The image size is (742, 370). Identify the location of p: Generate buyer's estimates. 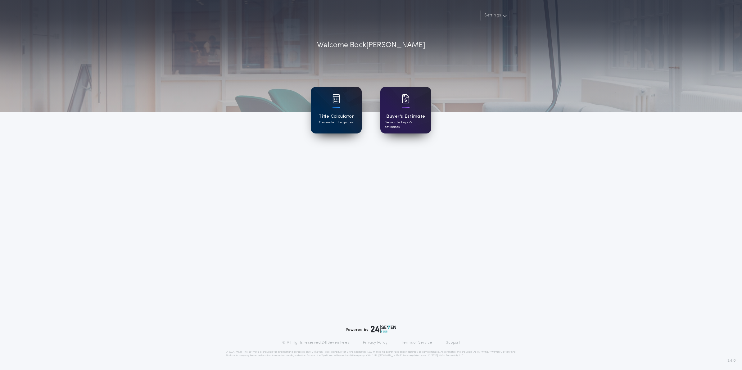
(406, 125).